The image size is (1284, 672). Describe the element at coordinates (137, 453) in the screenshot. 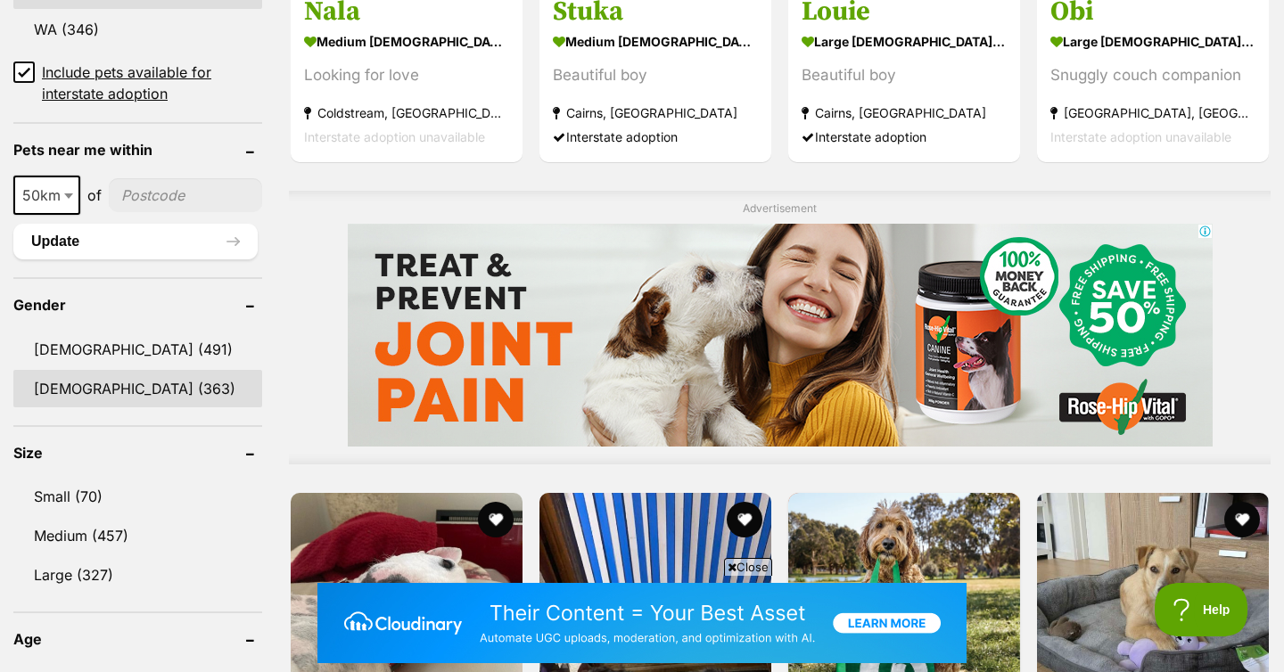

I see `header: Size` at that location.